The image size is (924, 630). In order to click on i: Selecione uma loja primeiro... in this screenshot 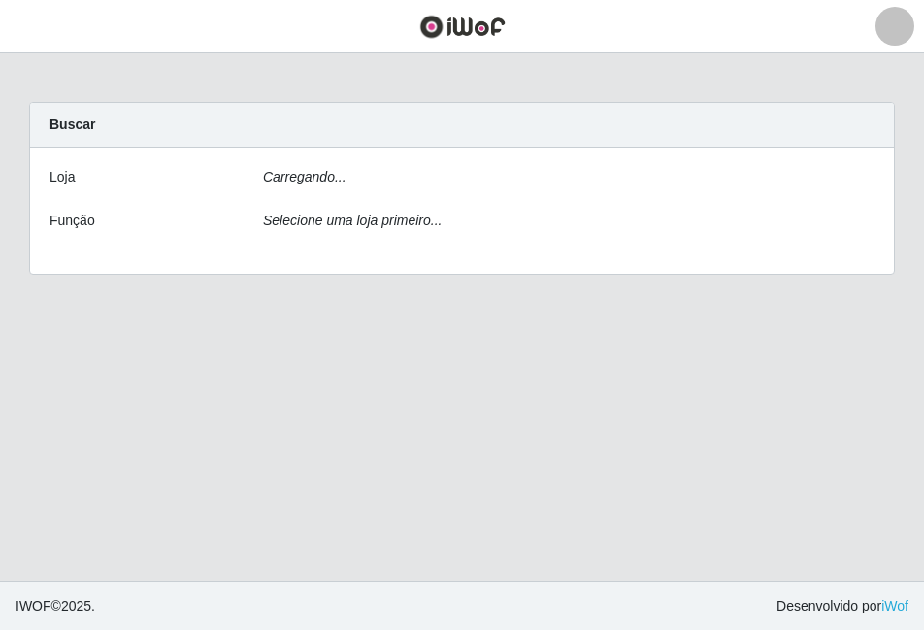, I will do `click(352, 220)`.